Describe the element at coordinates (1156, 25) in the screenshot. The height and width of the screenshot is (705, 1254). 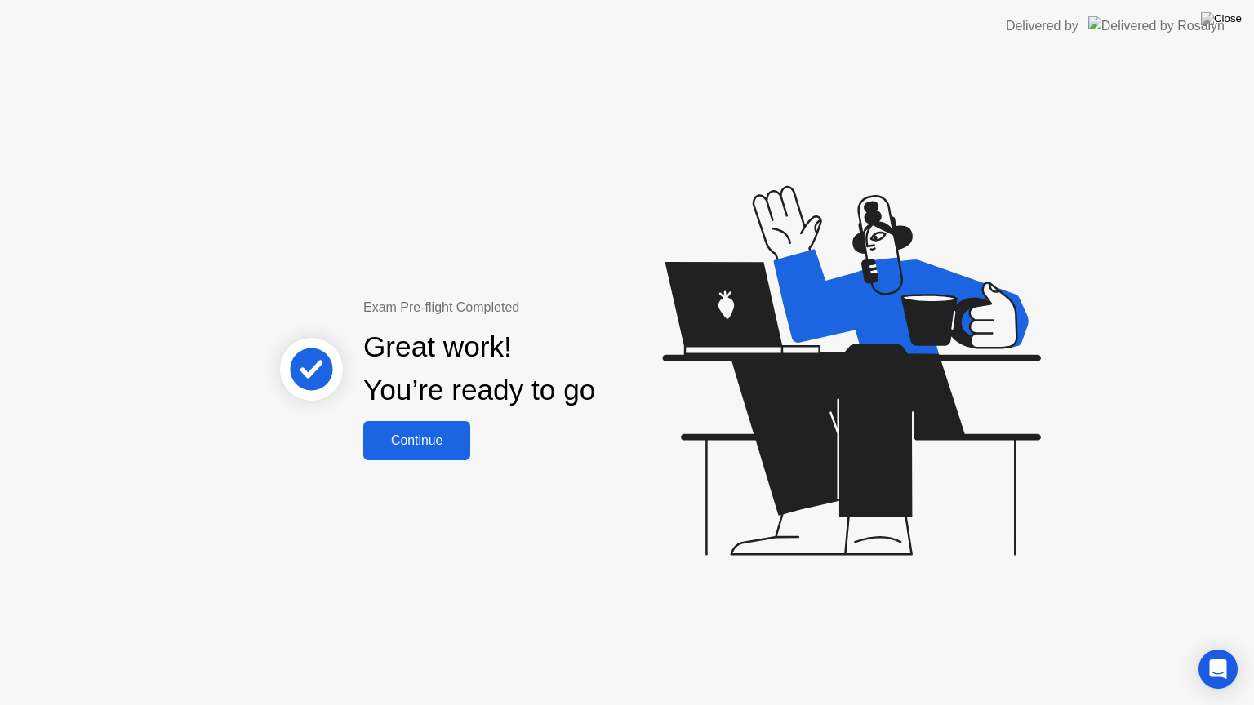
I see `img: Delivered by Rosalyn` at that location.